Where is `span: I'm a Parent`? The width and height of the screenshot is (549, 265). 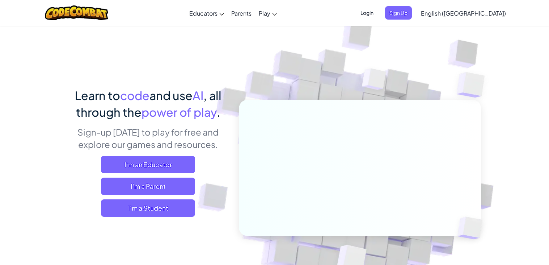 span: I'm a Parent is located at coordinates (148, 186).